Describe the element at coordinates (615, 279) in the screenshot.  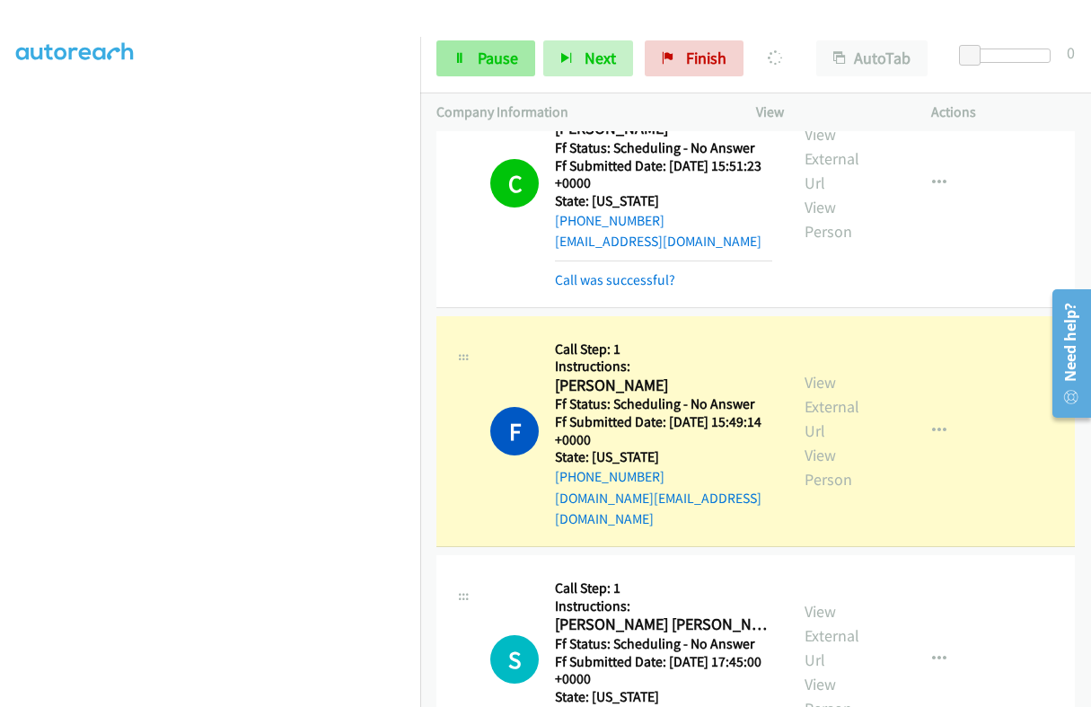
I see `a: Call was successful?` at that location.